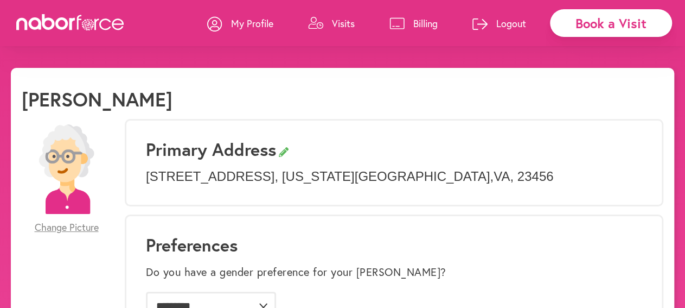  What do you see at coordinates (66, 169) in the screenshot?
I see `img: efc20bcf08b0dac87679abea64c1faab.png` at bounding box center [66, 169].